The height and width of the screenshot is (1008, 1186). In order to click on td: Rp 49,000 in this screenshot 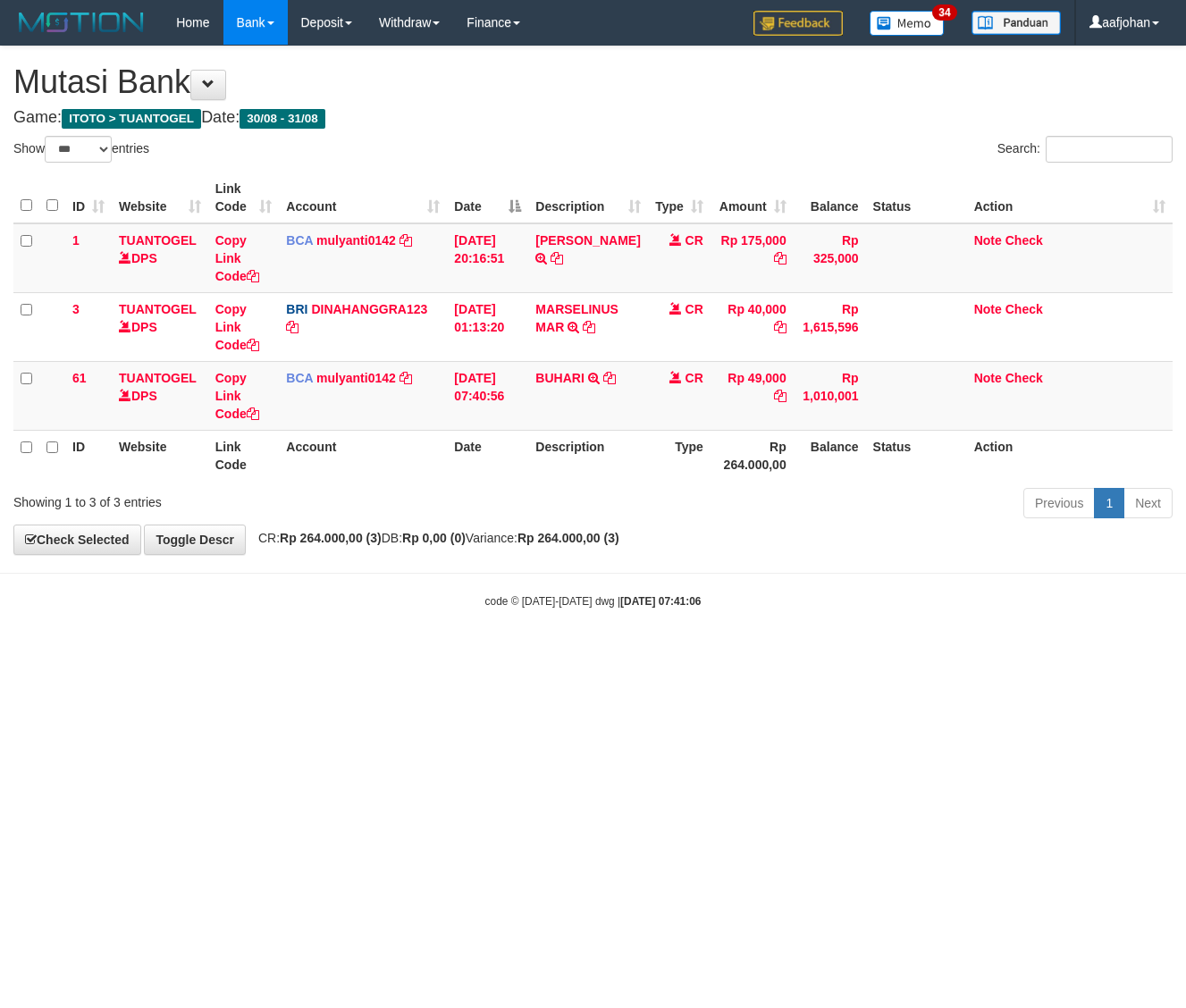, I will do `click(751, 395)`.